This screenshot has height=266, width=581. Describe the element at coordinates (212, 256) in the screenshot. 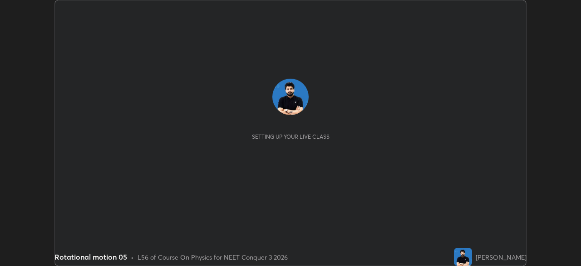

I see `div: L56 of Course On Physics for NEET Conquer 3 2026` at that location.